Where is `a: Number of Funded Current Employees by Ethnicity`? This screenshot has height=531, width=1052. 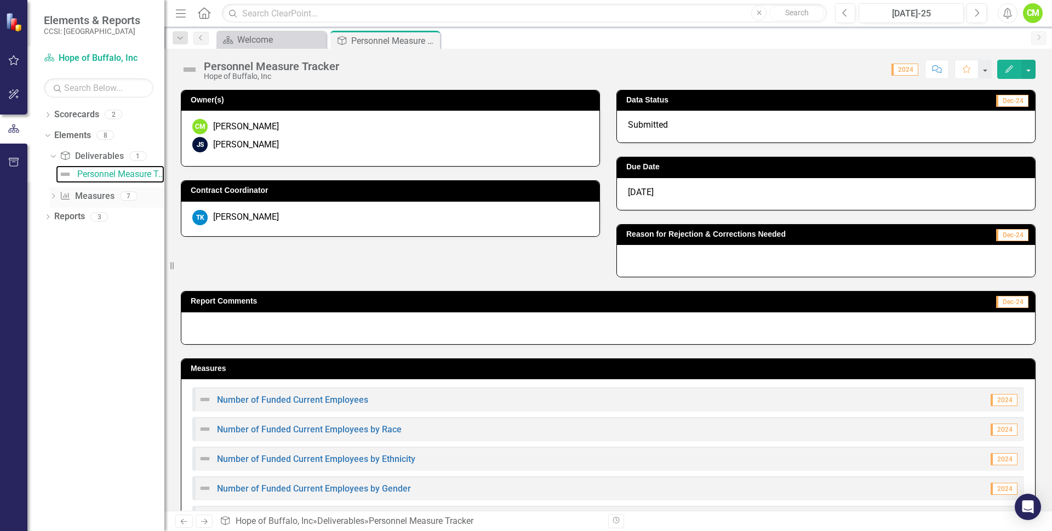 a: Number of Funded Current Employees by Ethnicity is located at coordinates (316, 459).